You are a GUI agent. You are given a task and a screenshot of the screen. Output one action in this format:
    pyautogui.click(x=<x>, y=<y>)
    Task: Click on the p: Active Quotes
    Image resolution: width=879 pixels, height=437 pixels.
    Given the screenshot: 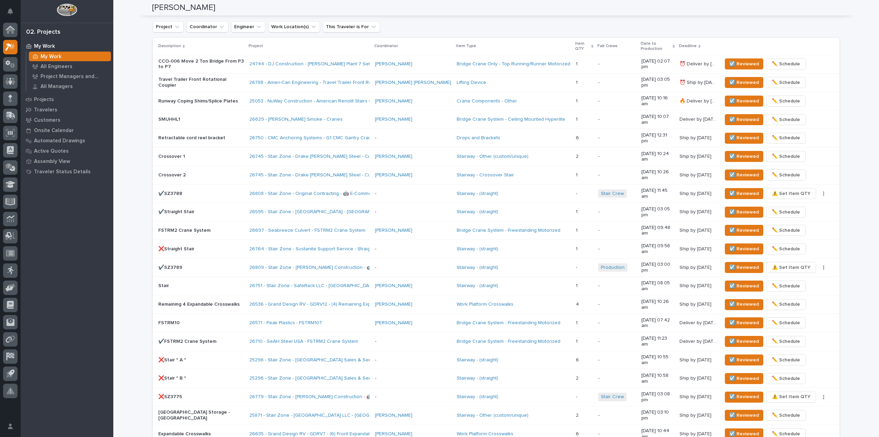 What is the action you would take?
    pyautogui.click(x=51, y=151)
    